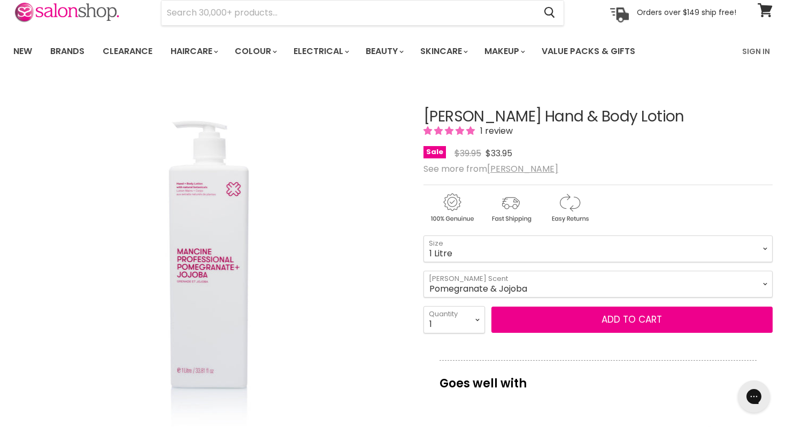 This screenshot has width=786, height=427. Describe the element at coordinates (450, 130) in the screenshot. I see `span: 5.00 stars` at that location.